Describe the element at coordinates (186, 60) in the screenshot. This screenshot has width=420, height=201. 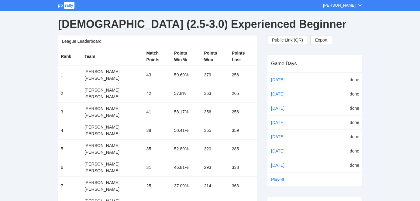
I see `div: Win %` at that location.